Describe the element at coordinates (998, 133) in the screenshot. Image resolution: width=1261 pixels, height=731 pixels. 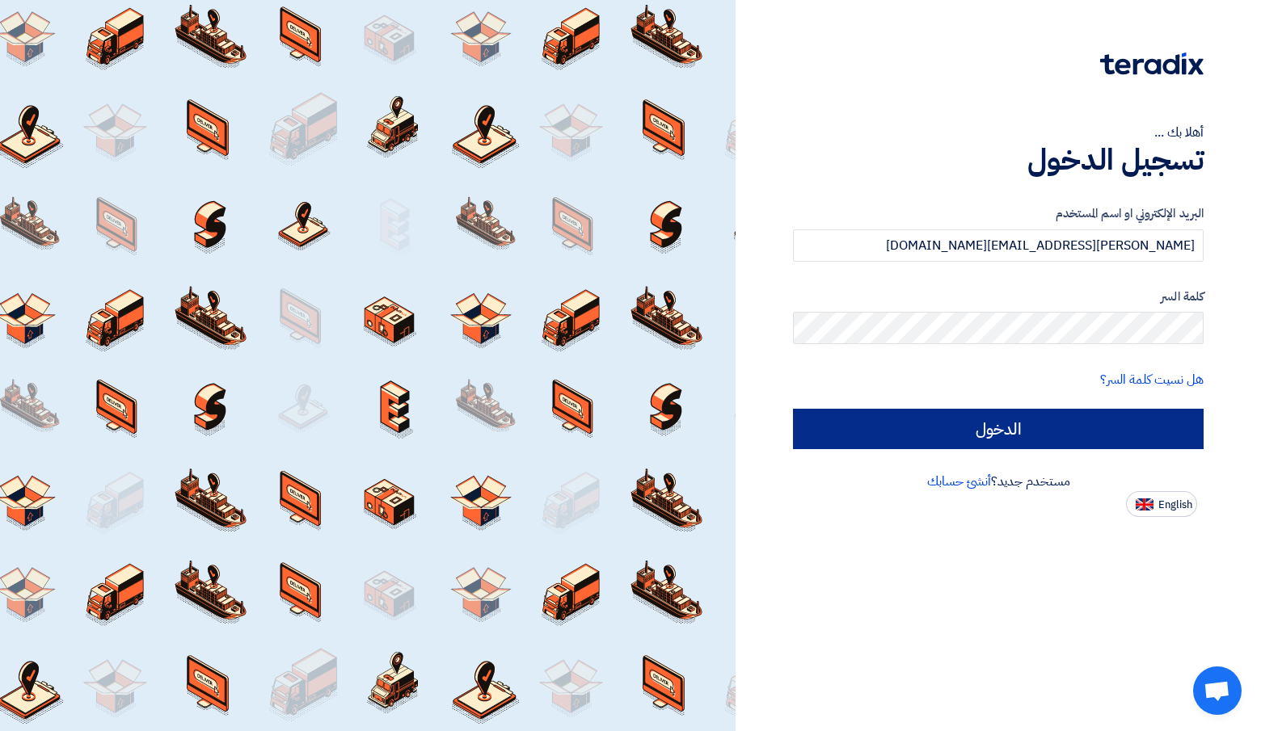
I see `div: أهلا بك ...` at that location.